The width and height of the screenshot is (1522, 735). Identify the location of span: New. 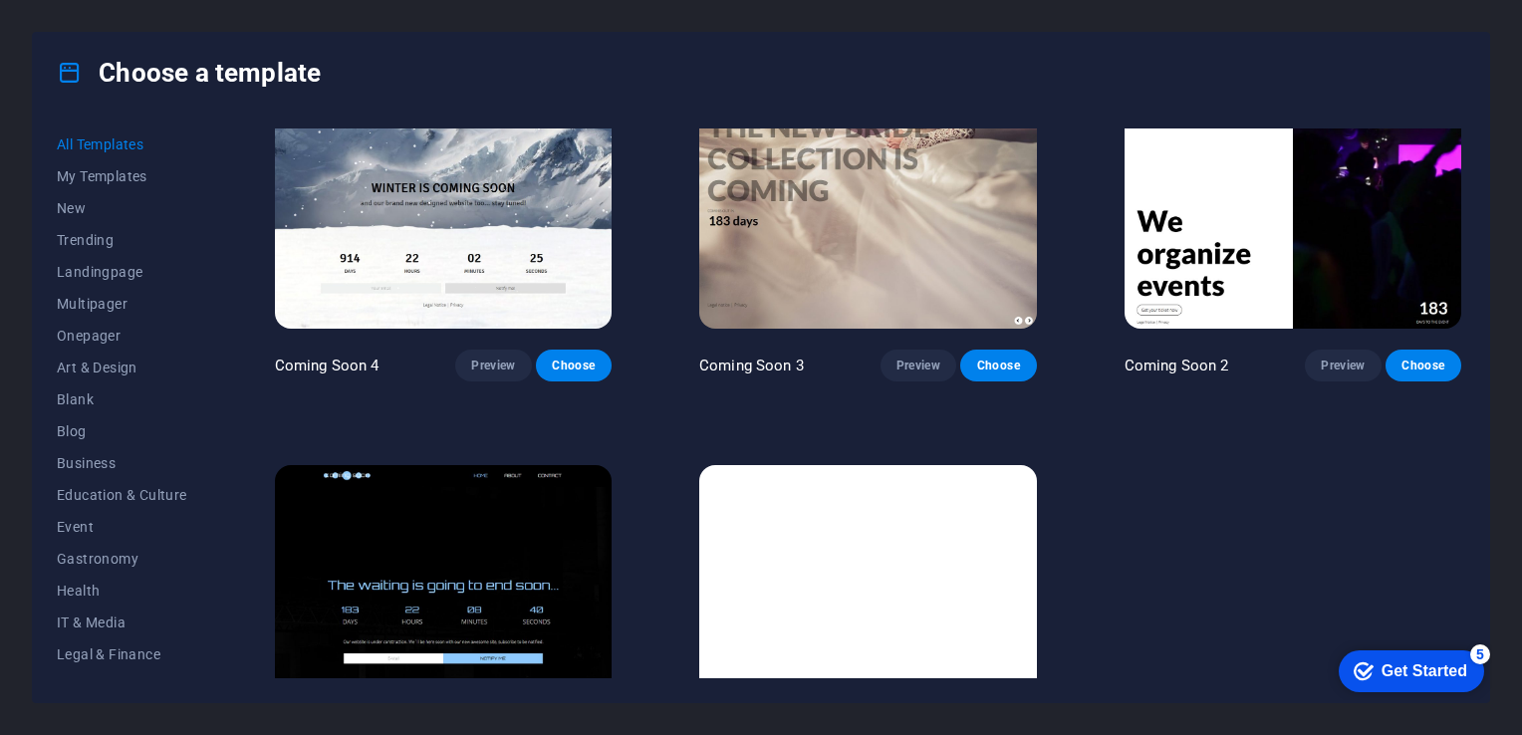
(122, 208).